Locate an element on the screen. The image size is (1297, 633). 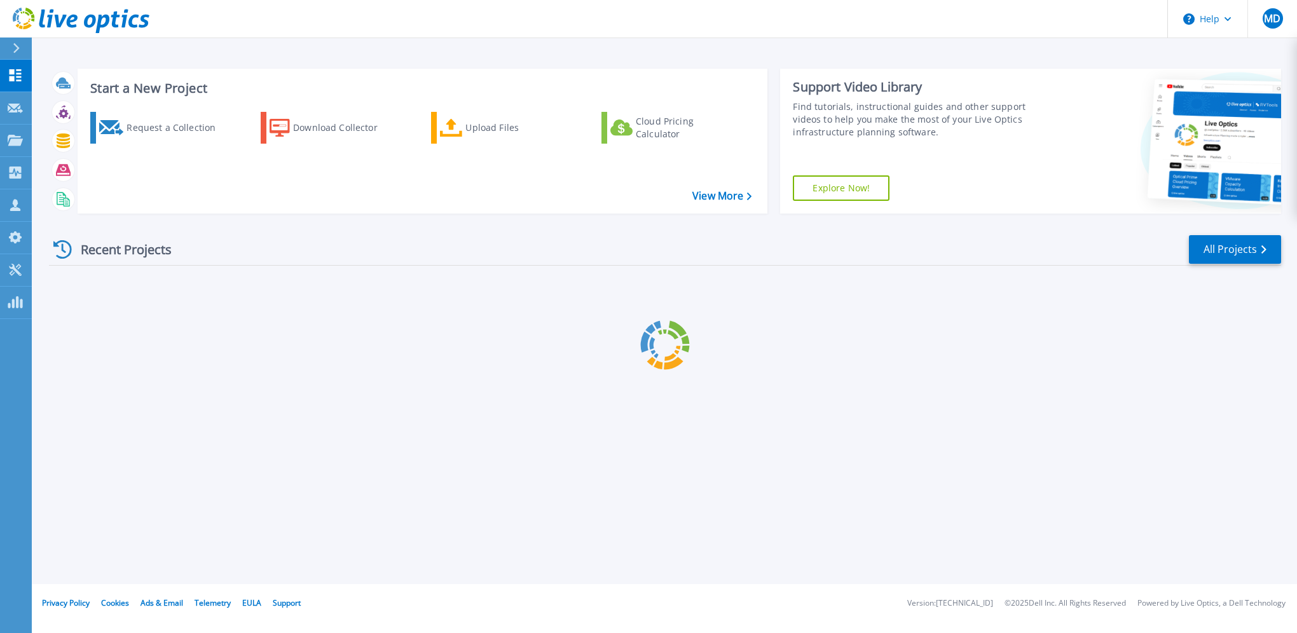
a: Upload Files is located at coordinates (501, 128).